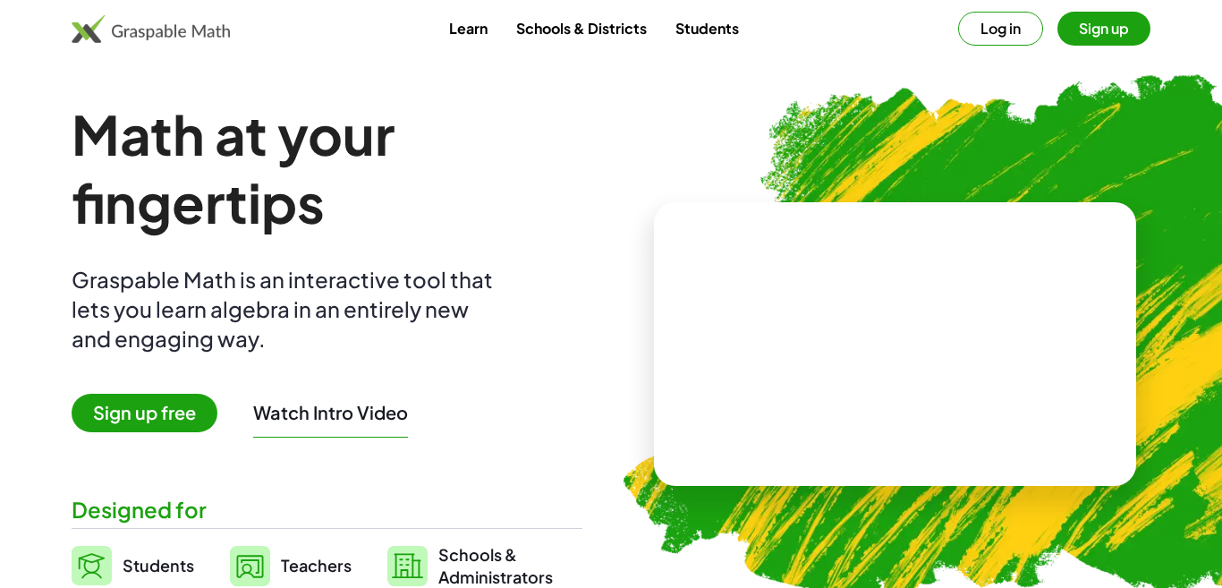 This screenshot has height=588, width=1222. I want to click on video: What is this? This is dynamic math notation. Dynamic math notation plays a central role in how Gr..., so click(896, 345).